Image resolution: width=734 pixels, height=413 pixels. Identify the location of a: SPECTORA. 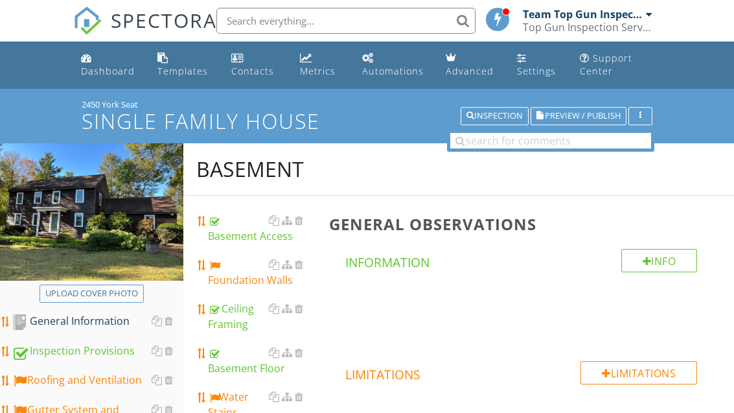
(145, 31).